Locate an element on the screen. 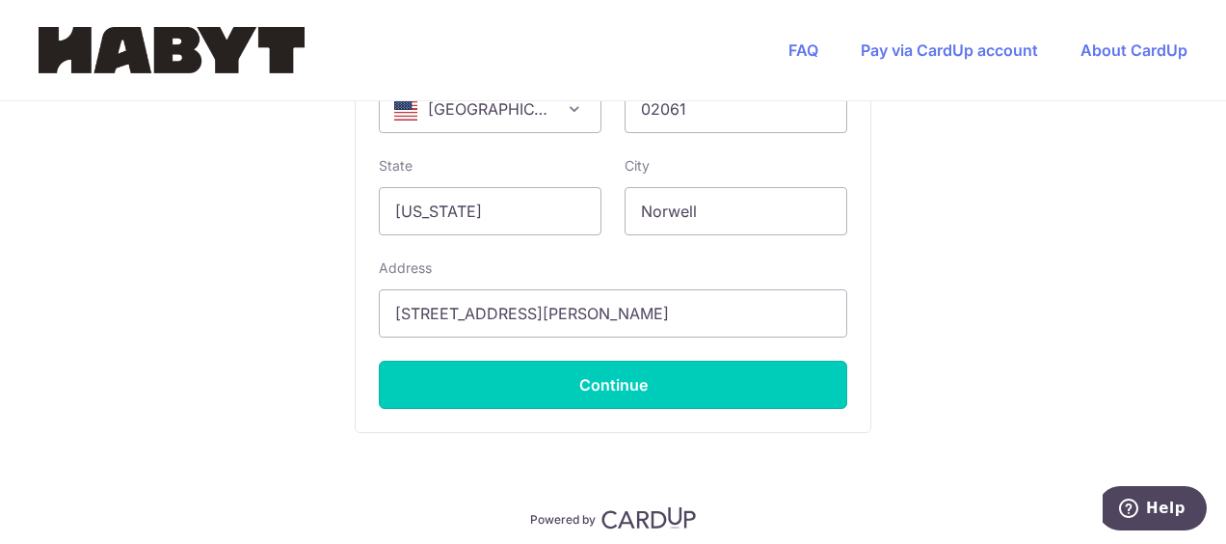 The height and width of the screenshot is (544, 1226). label: Address is located at coordinates (405, 268).